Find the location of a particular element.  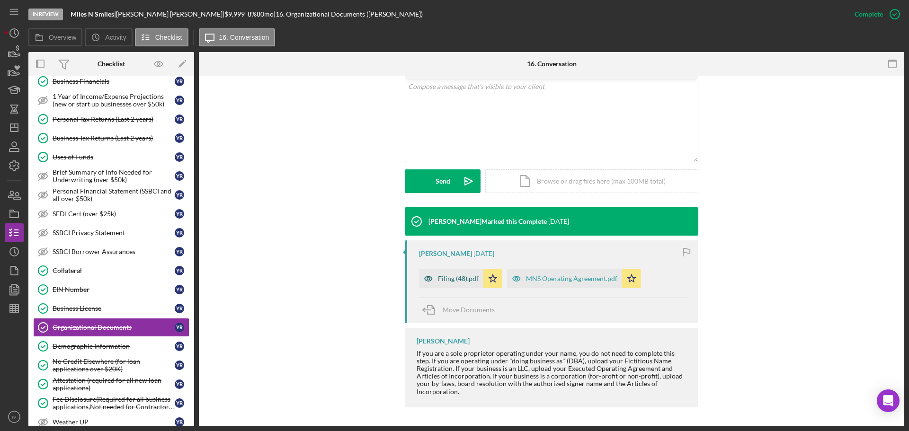

a: CollateralYR is located at coordinates (111, 271).